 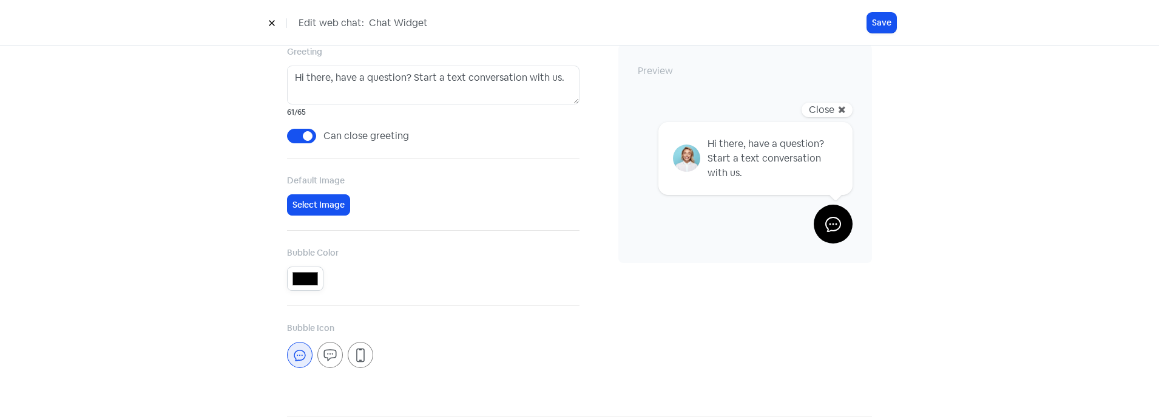 I want to click on span: Edit web chat:, so click(x=331, y=23).